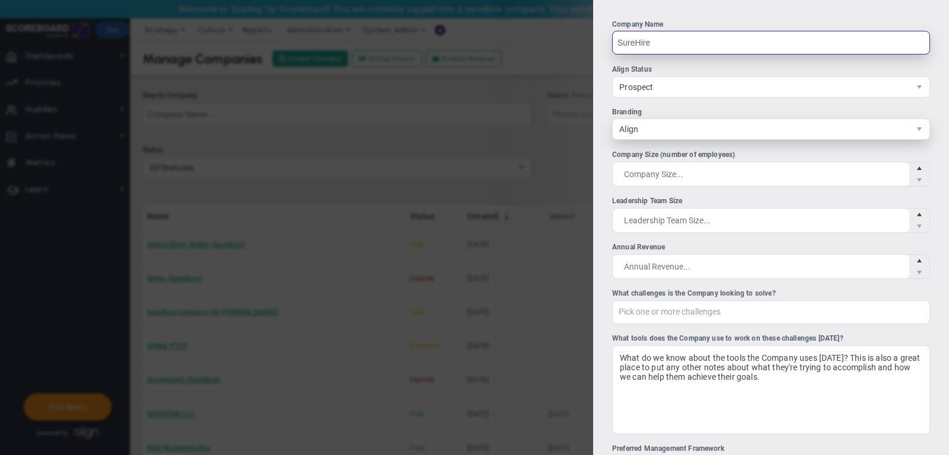  What do you see at coordinates (761, 174) in the screenshot?
I see `input: Company Size (number of employees)` at bounding box center [761, 174].